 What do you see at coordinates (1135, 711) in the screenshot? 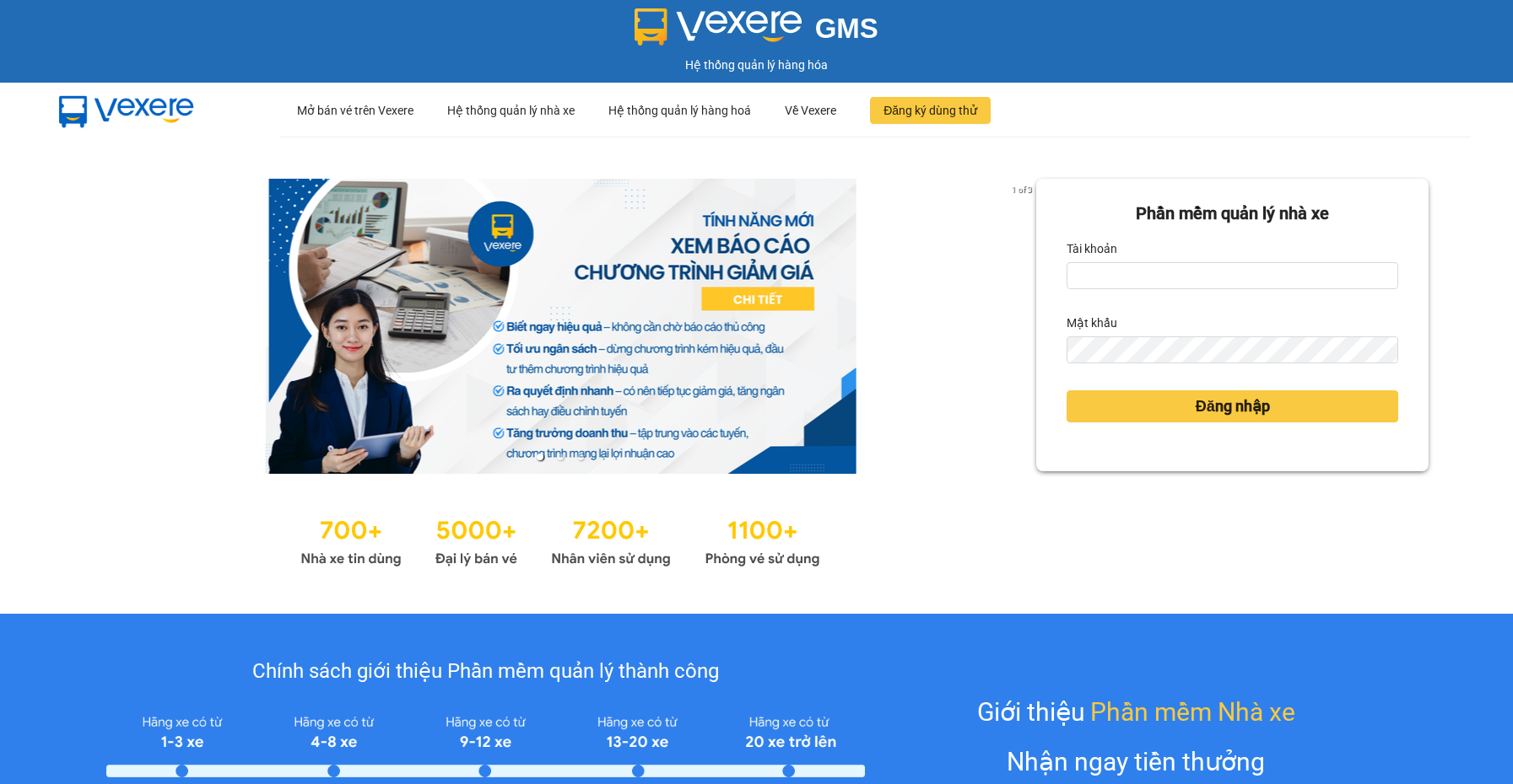
I see `div: Giới thiệu` at bounding box center [1135, 711].